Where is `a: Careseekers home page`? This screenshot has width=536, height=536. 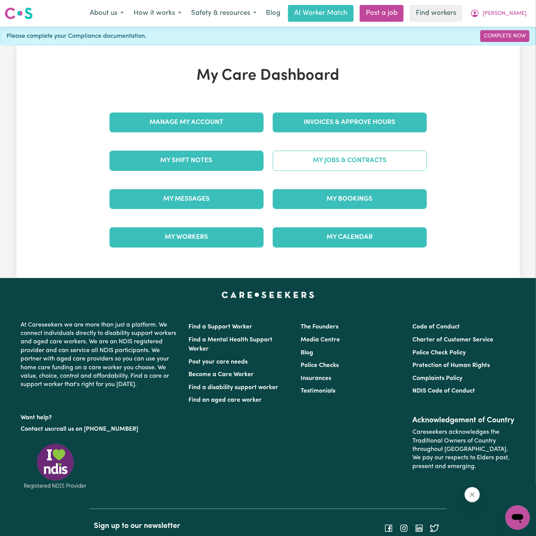
a: Careseekers home page is located at coordinates (268, 295).